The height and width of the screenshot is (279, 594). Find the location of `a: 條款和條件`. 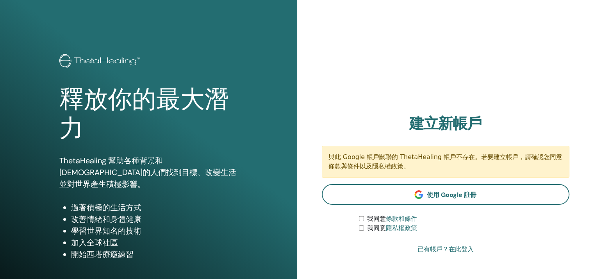

a: 條款和條件 is located at coordinates (401, 218).